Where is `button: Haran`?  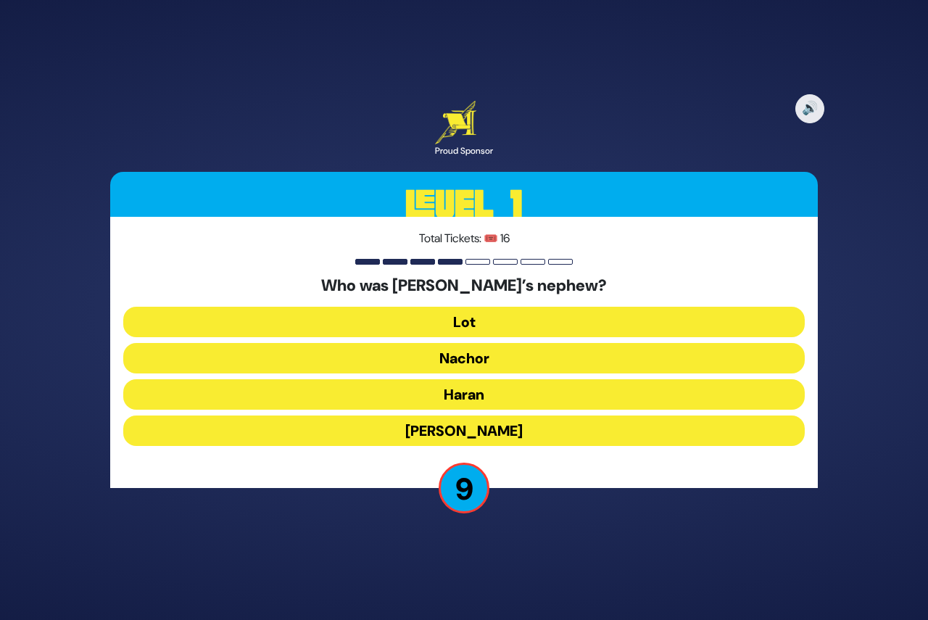 button: Haran is located at coordinates (464, 394).